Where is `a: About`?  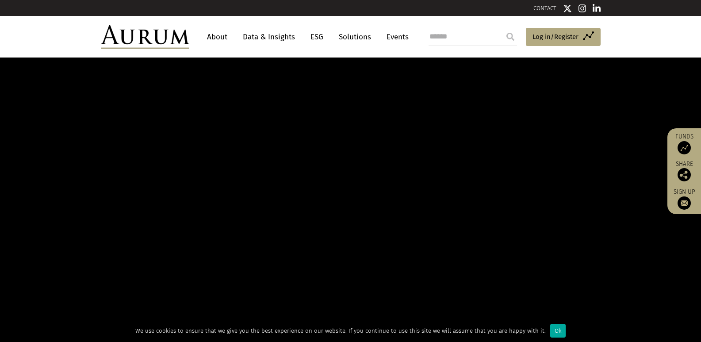 a: About is located at coordinates (217, 37).